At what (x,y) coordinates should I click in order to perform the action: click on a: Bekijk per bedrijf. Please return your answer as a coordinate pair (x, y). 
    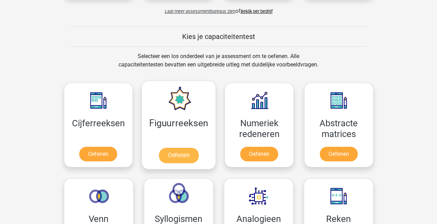
    Looking at the image, I should click on (256, 11).